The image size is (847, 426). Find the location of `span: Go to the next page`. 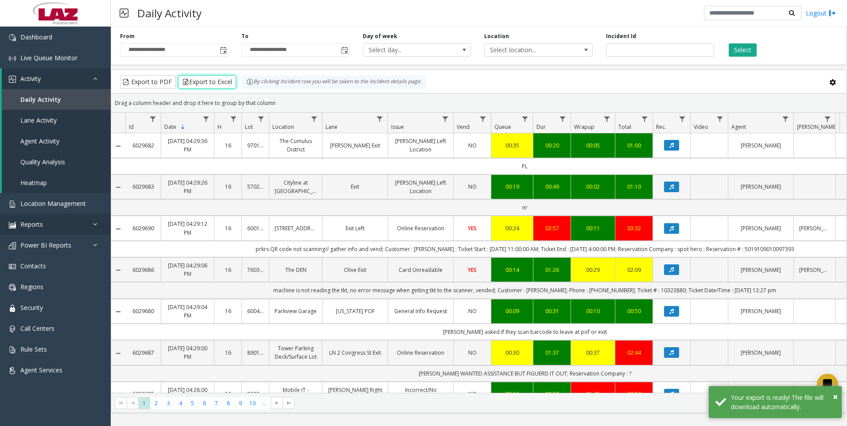

span: Go to the next page is located at coordinates (277, 403).